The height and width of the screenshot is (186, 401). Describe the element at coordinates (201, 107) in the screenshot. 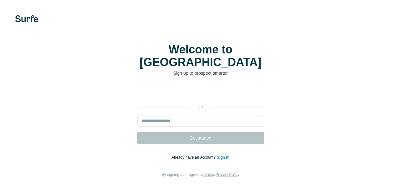

I see `p: or` at that location.